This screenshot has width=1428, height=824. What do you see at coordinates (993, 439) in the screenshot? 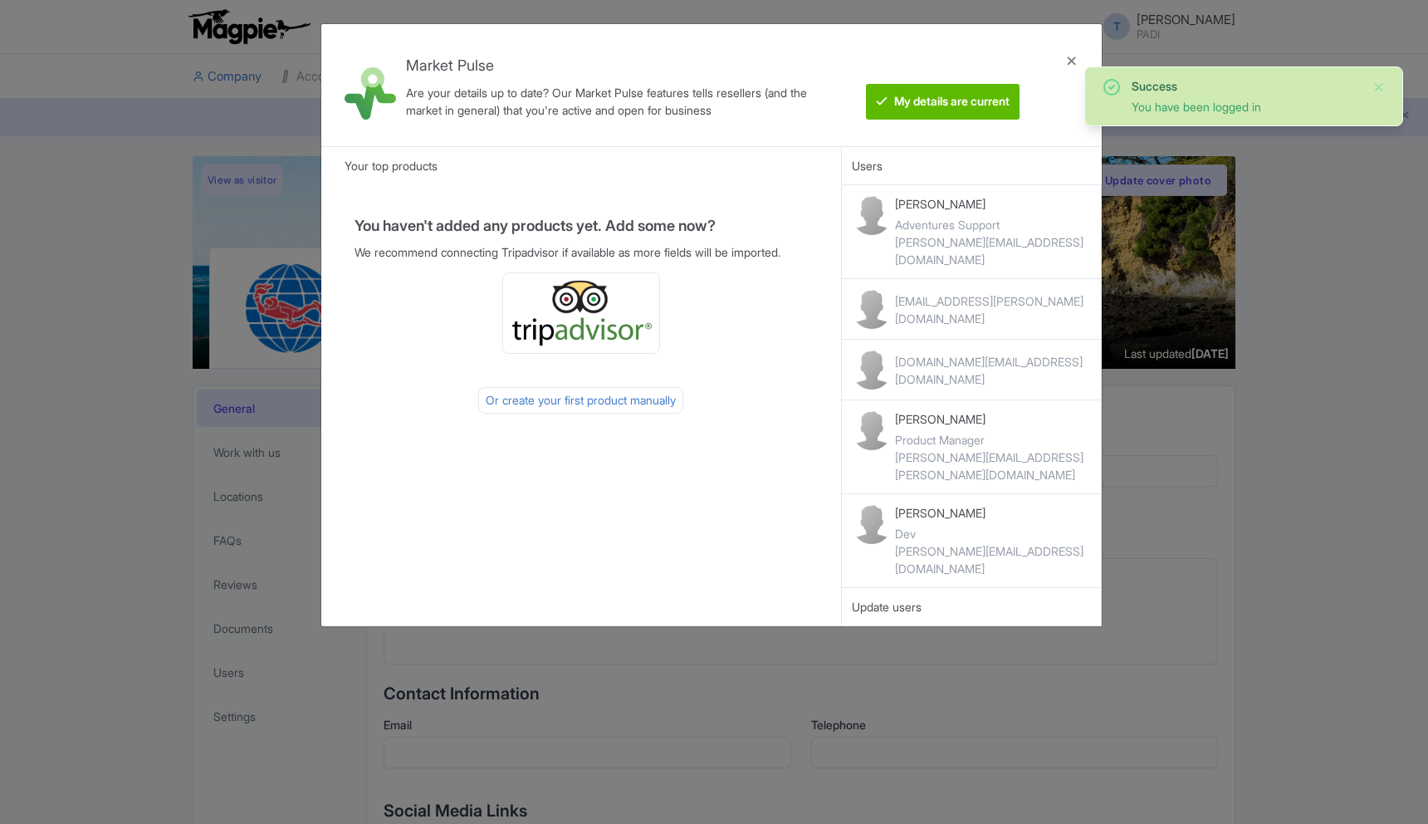
I see `div: Product Manager` at bounding box center [993, 439].